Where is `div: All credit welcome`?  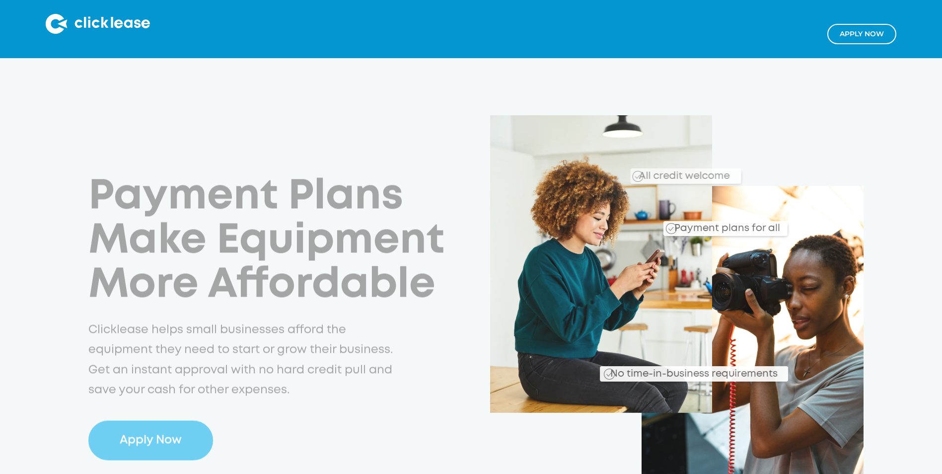
div: All credit welcome is located at coordinates (670, 173).